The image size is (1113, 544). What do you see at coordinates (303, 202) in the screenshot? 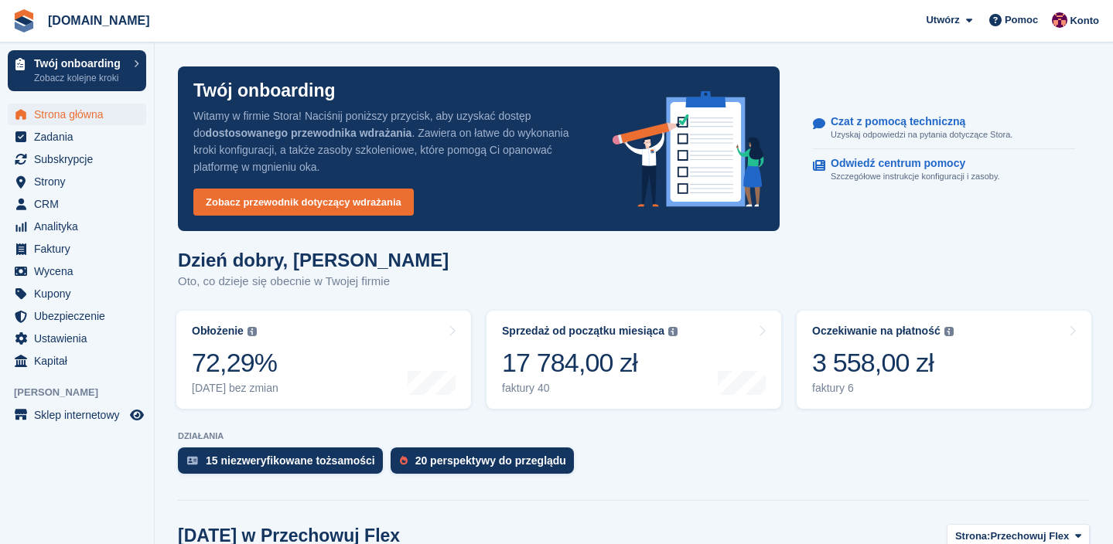
I see `a: Zobacz przewodnik dotyczący wdrażania` at bounding box center [303, 202].